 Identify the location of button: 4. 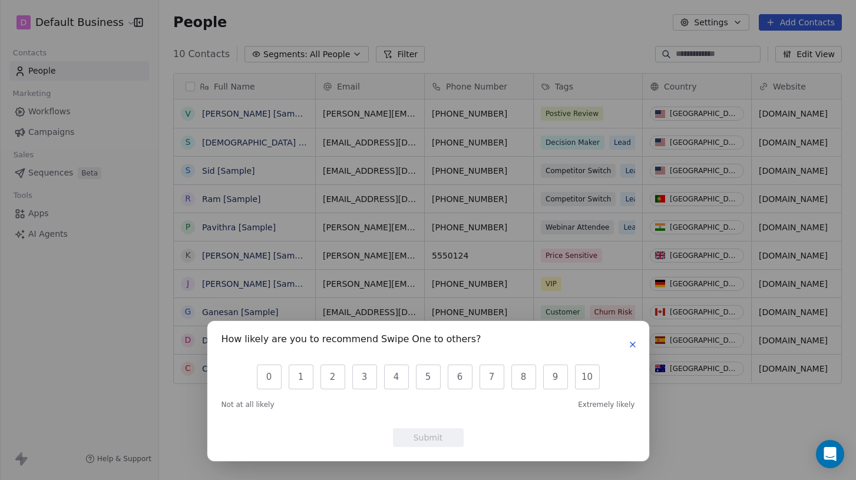
(397, 377).